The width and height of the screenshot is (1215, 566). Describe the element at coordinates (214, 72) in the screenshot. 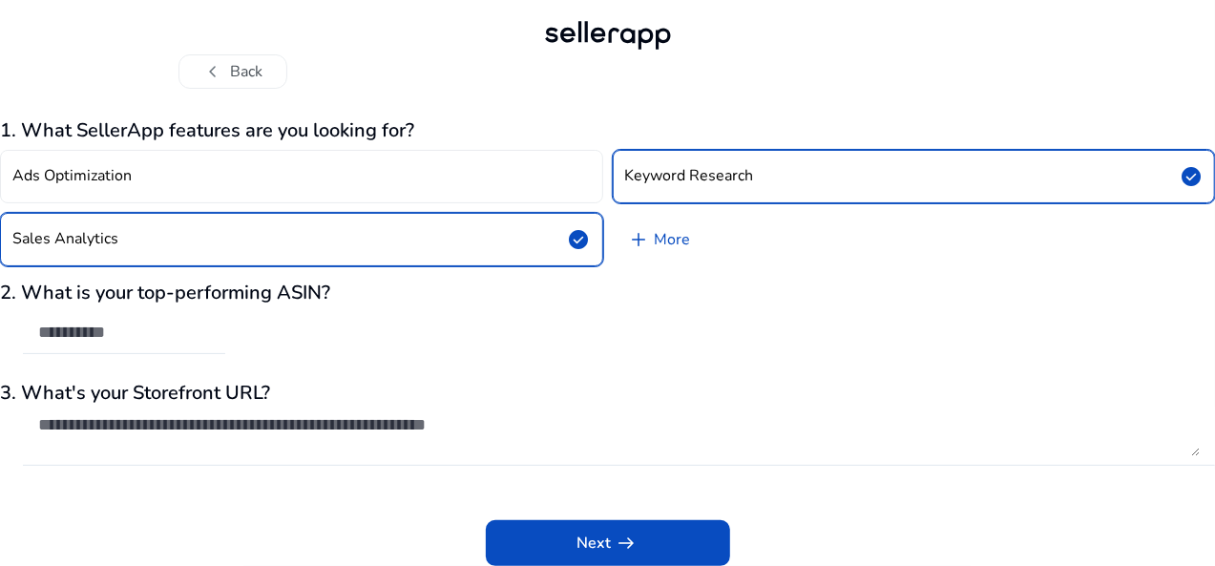

I see `span: chevron_left` at that location.